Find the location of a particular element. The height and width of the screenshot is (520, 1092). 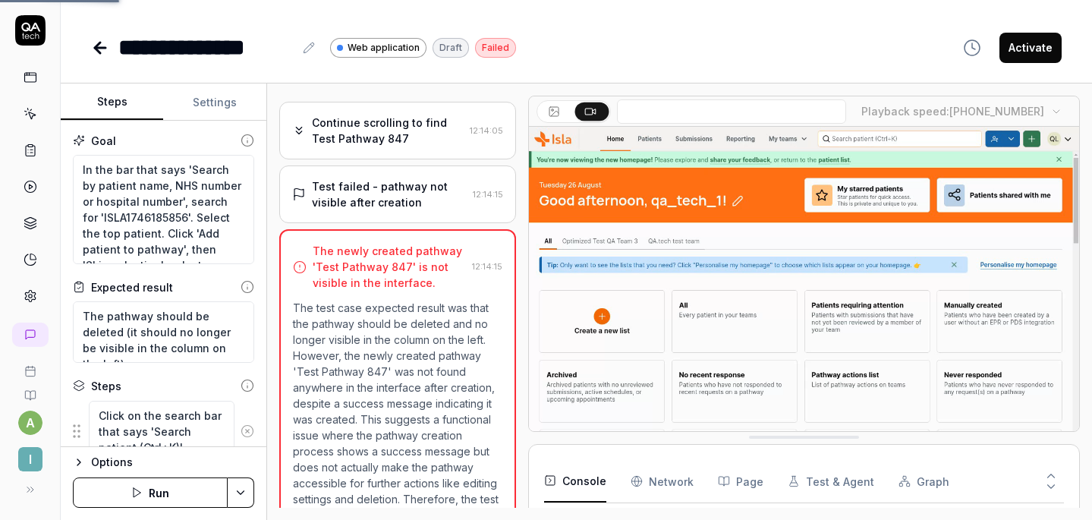

button: I is located at coordinates (30, 454).